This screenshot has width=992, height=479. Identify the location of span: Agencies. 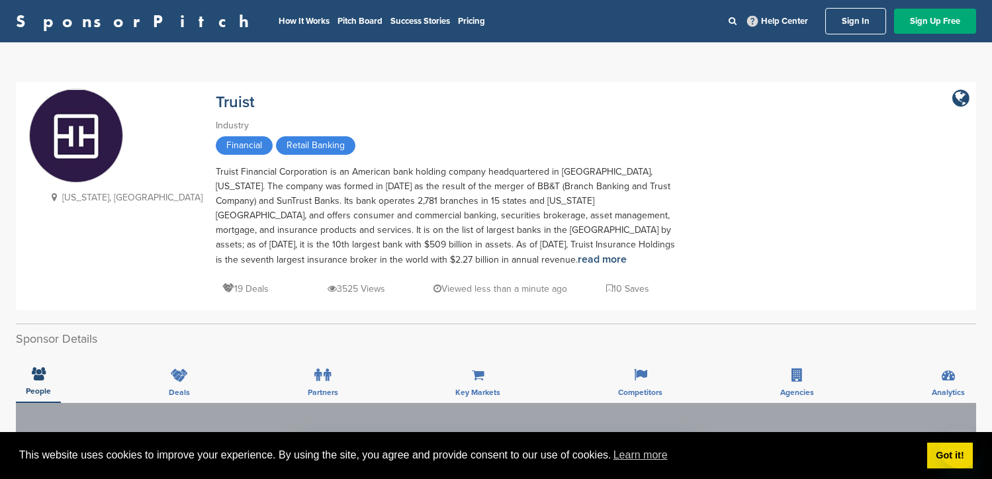
(796, 392).